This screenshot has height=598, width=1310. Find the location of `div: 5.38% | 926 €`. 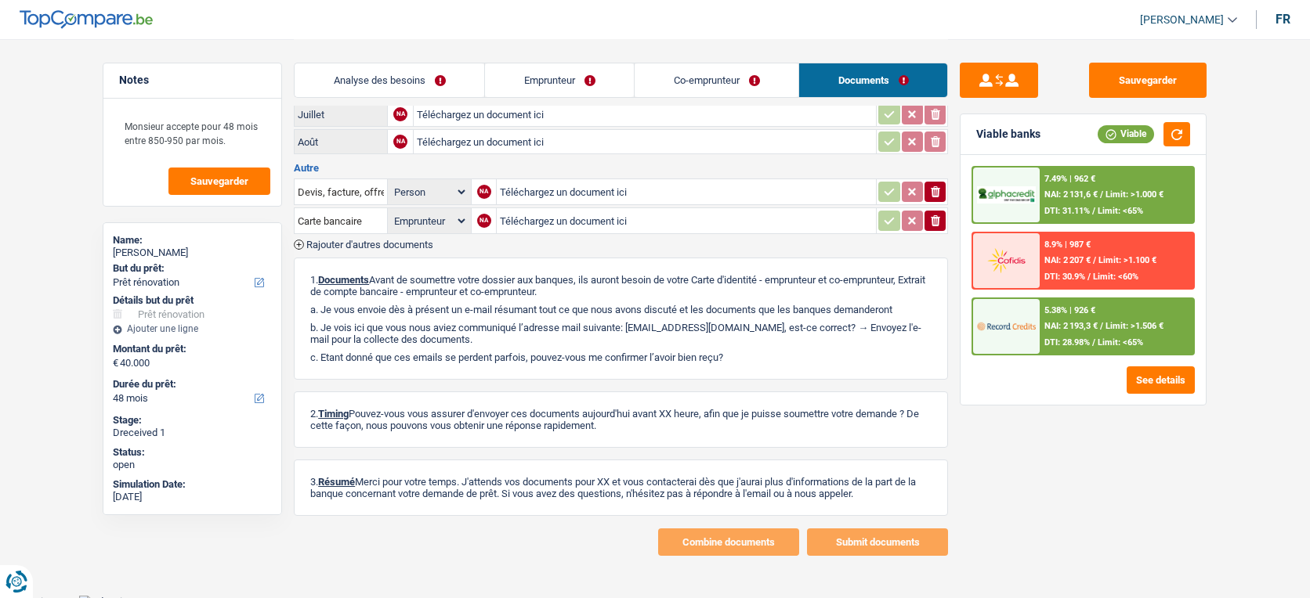

div: 5.38% | 926 € is located at coordinates (1069, 310).